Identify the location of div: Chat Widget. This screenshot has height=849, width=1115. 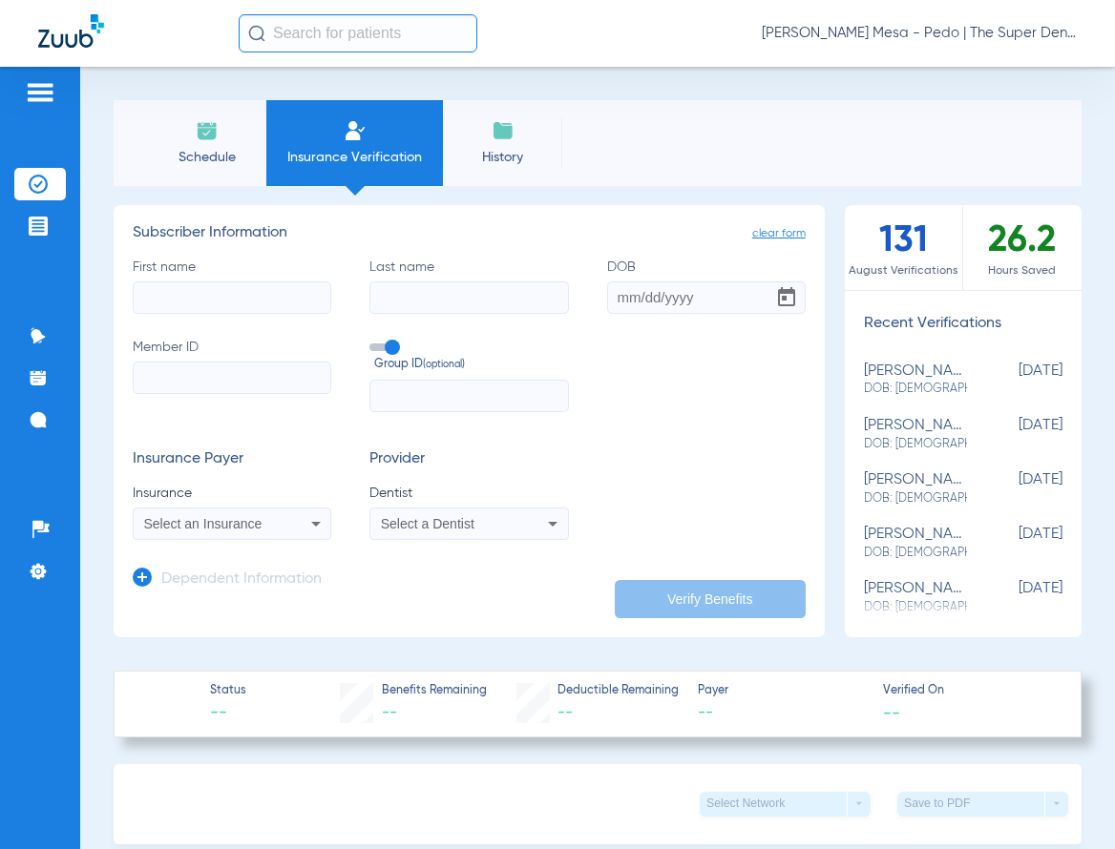
(1067, 804).